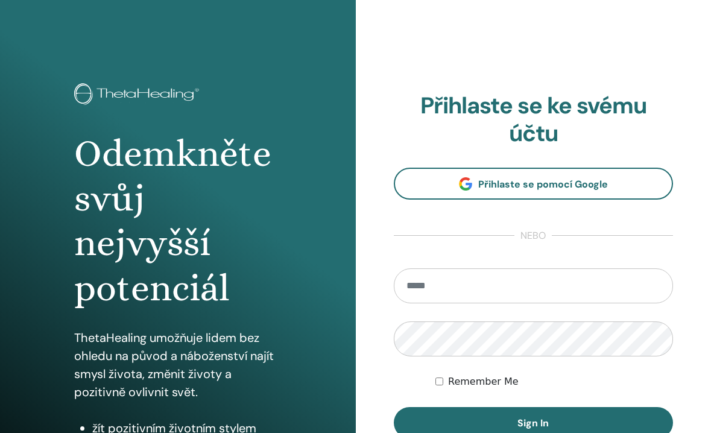 The image size is (711, 433). Describe the element at coordinates (534, 183) in the screenshot. I see `a: Přihlaste se pomocí Google` at that location.